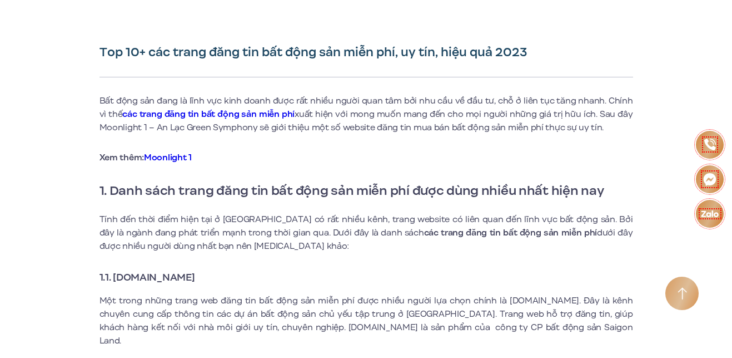 The image size is (732, 358). Describe the element at coordinates (710, 214) in the screenshot. I see `img: Zalo icon` at that location.